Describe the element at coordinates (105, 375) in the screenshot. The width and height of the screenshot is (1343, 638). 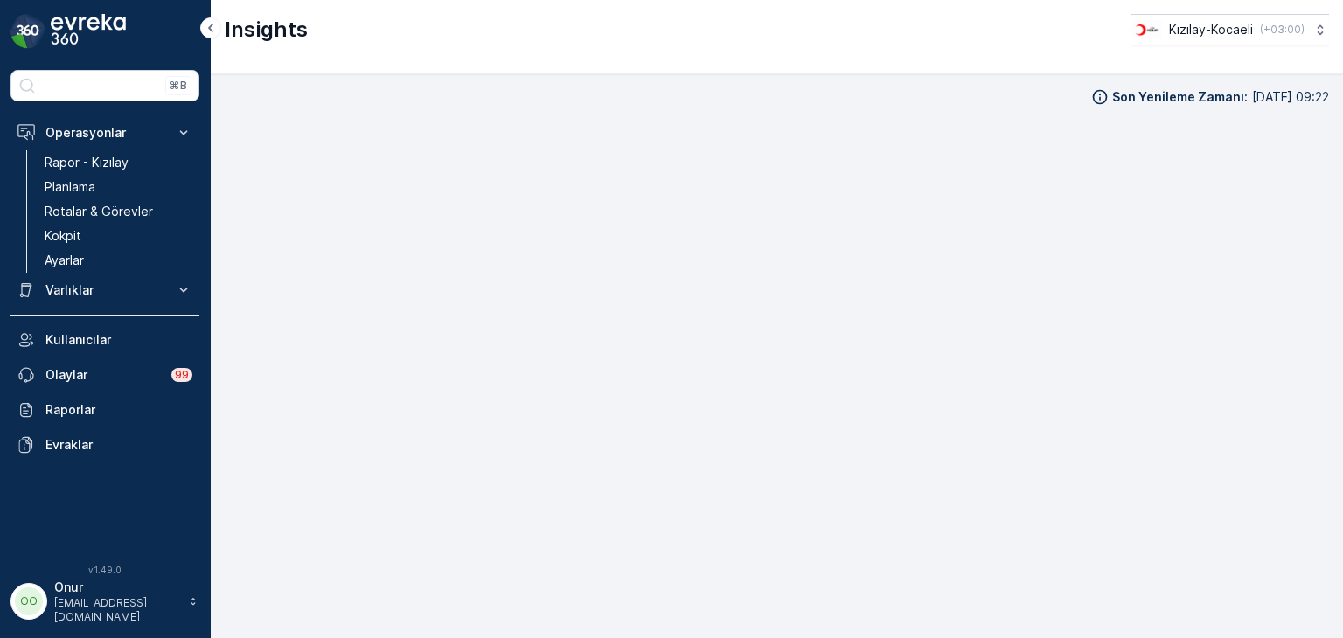
I see `a: Olaylar99` at that location.